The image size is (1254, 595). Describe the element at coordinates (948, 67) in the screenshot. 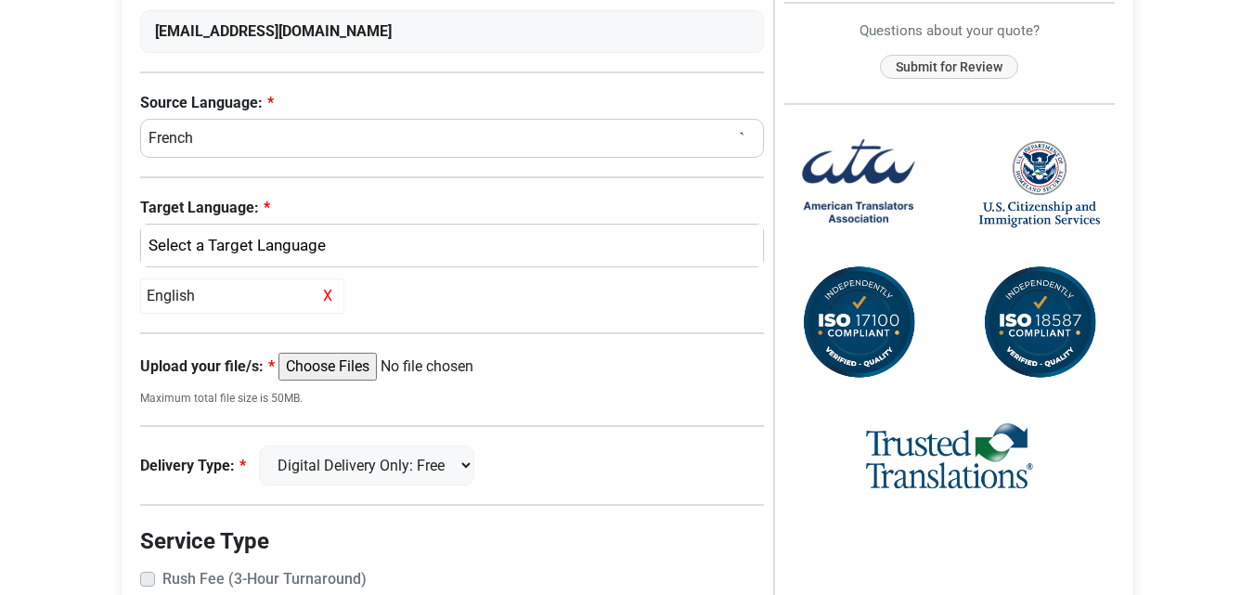

I see `button: Submit for Review` at that location.